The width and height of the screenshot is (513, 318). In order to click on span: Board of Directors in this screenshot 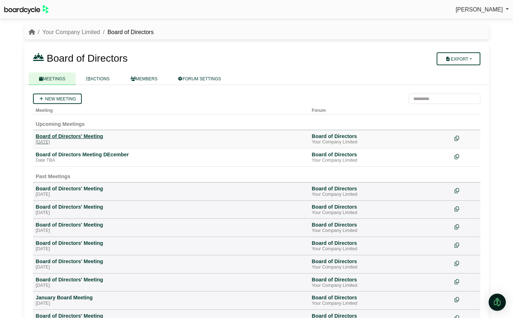, I will do `click(87, 58)`.